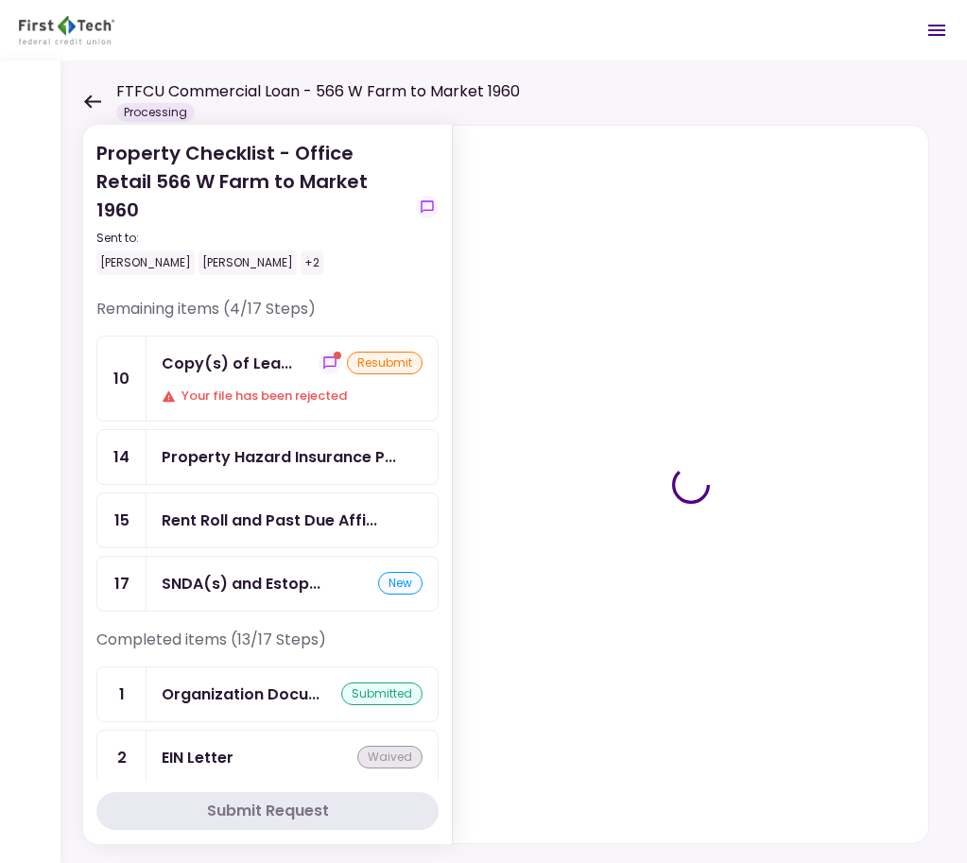 This screenshot has height=863, width=967. Describe the element at coordinates (385, 363) in the screenshot. I see `div: resubmit` at that location.